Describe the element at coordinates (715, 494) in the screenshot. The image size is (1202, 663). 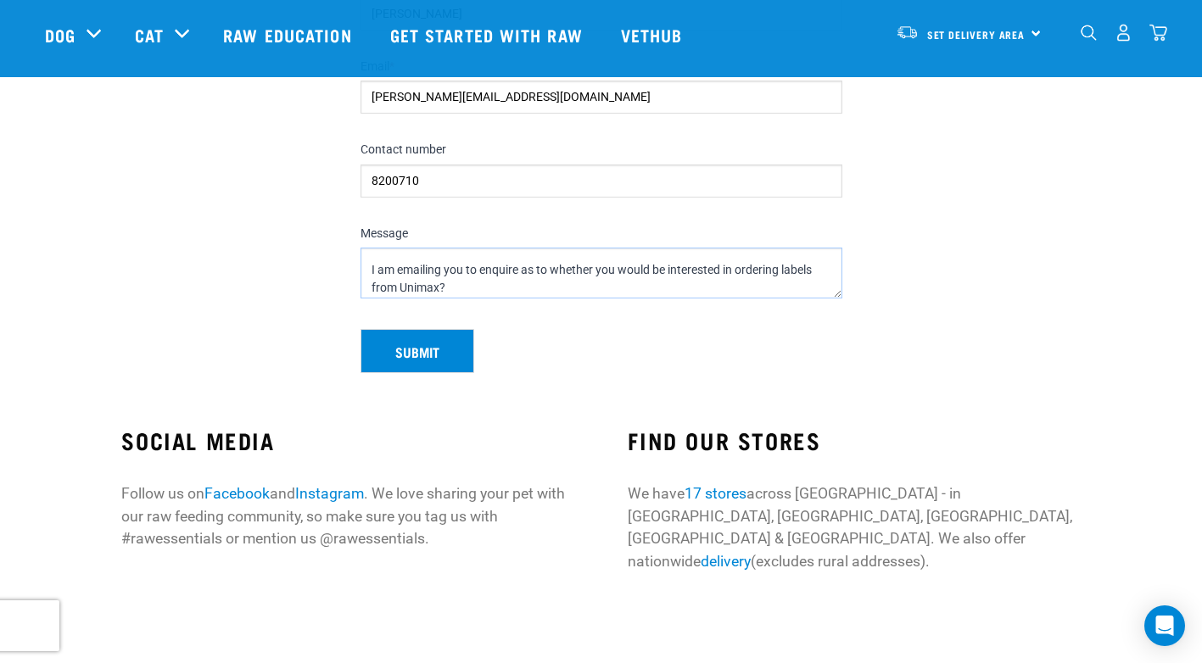
I see `a: 17 stores` at that location.